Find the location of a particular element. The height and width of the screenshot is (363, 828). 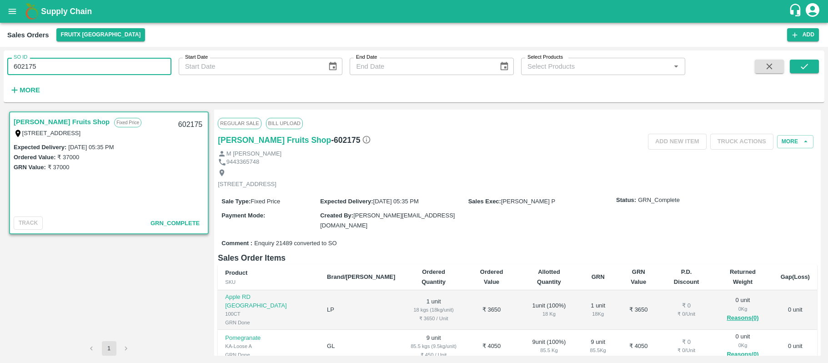

button: Add is located at coordinates (803, 35).